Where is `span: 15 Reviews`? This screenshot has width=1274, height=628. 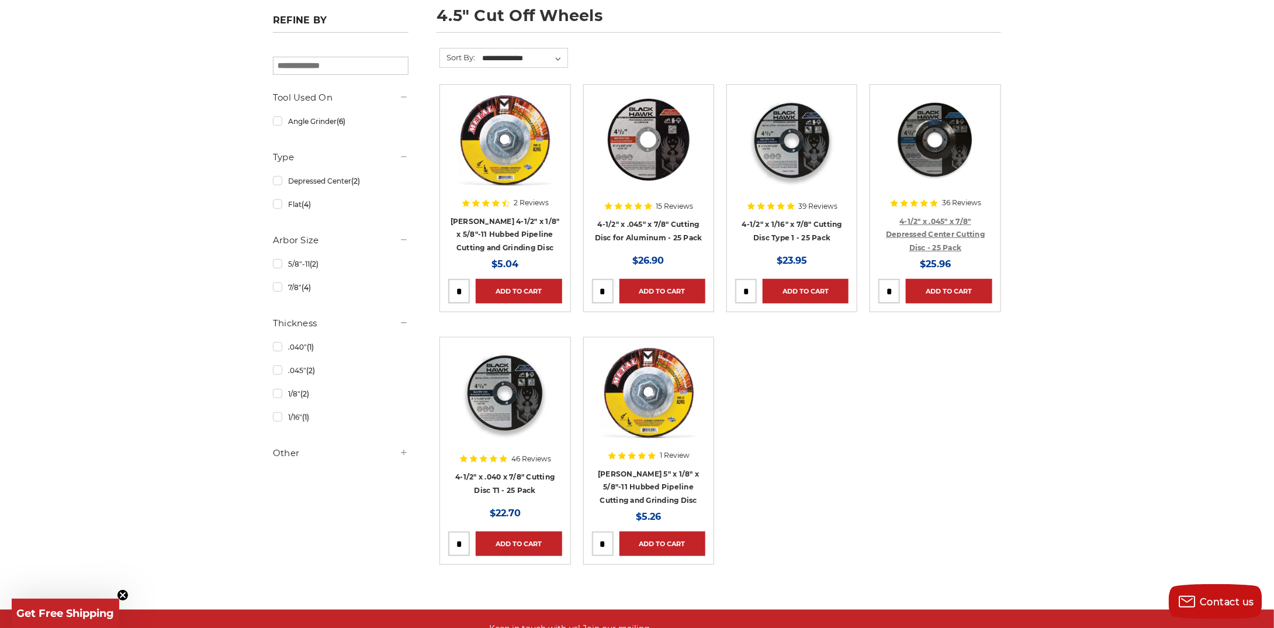
span: 15 Reviews is located at coordinates (675, 206).